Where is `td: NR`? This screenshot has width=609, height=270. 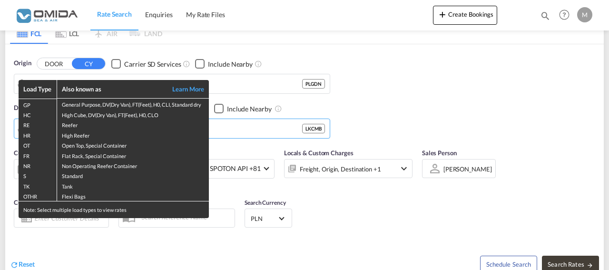
td: NR is located at coordinates (38, 165).